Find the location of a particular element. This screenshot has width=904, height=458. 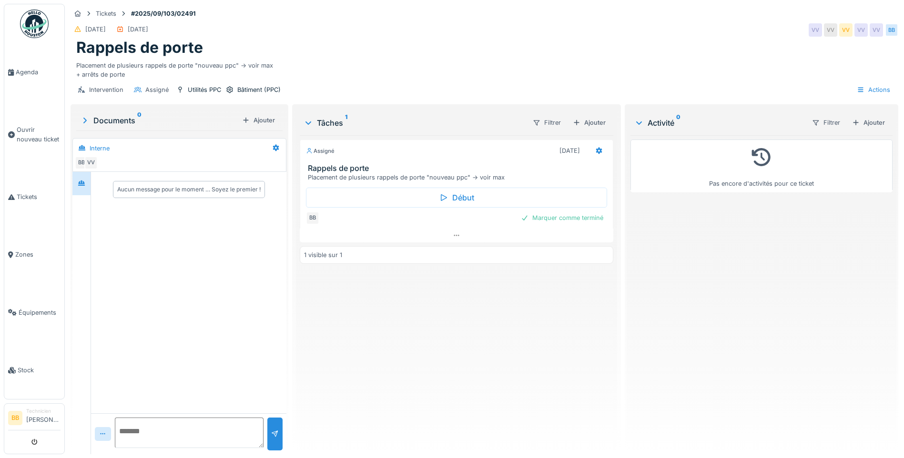

a: Agenda is located at coordinates (34, 72).